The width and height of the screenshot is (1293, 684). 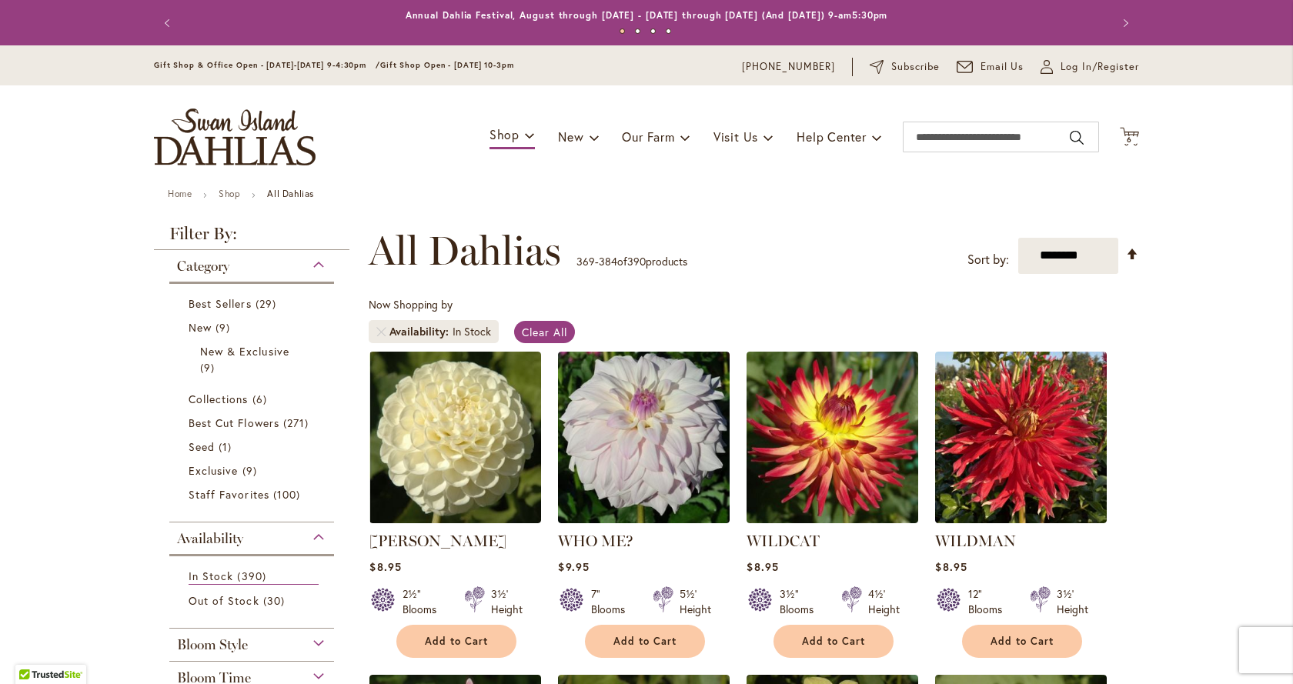 What do you see at coordinates (229, 193) in the screenshot?
I see `a: Shop` at bounding box center [229, 193].